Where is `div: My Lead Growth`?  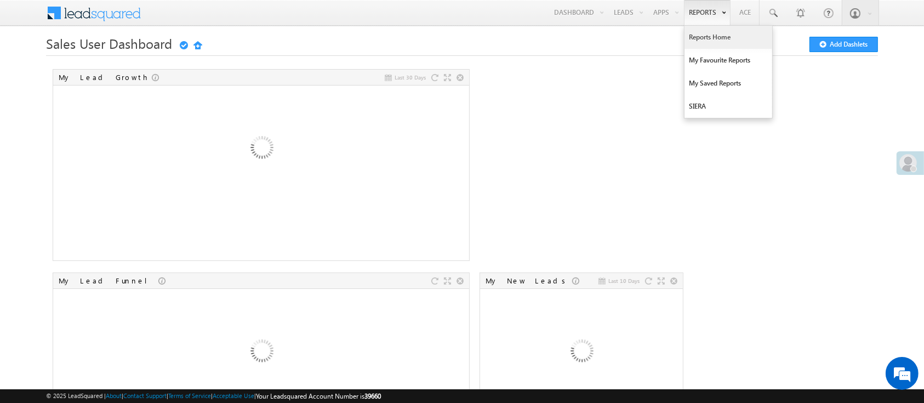 div: My Lead Growth is located at coordinates (105, 77).